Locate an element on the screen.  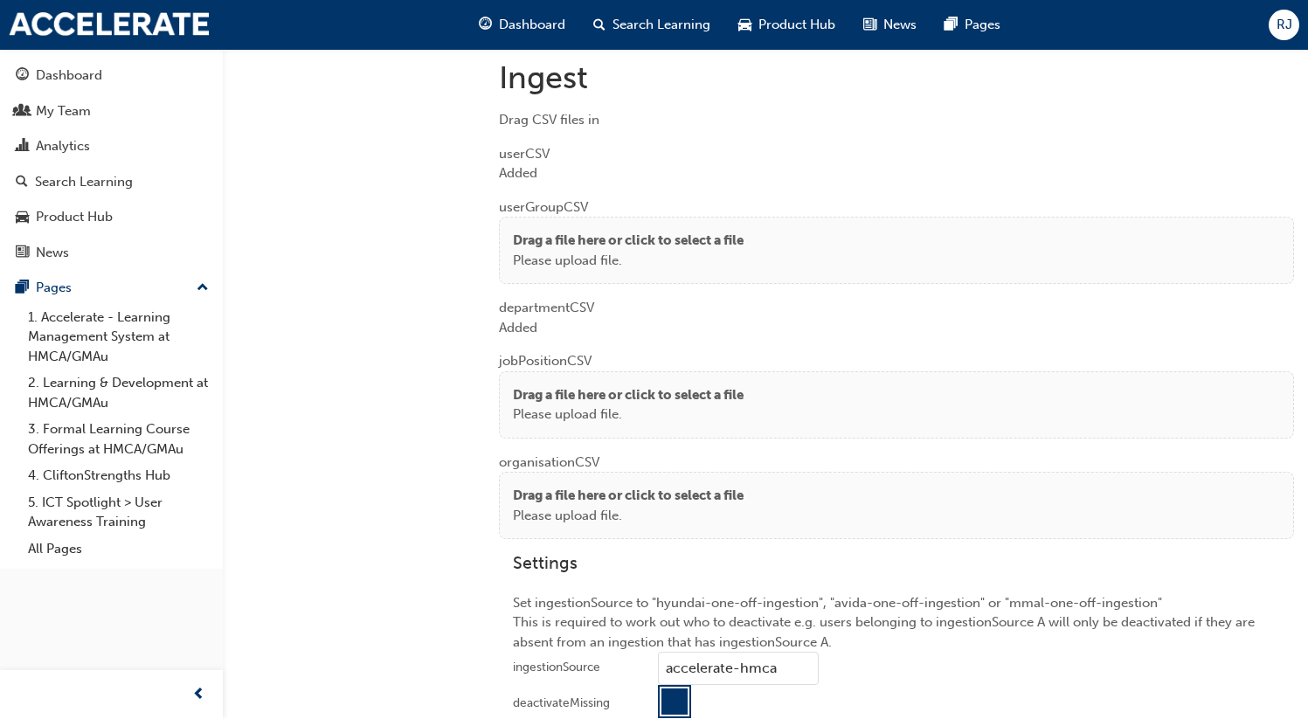
div: ingestionSource is located at coordinates (557, 668).